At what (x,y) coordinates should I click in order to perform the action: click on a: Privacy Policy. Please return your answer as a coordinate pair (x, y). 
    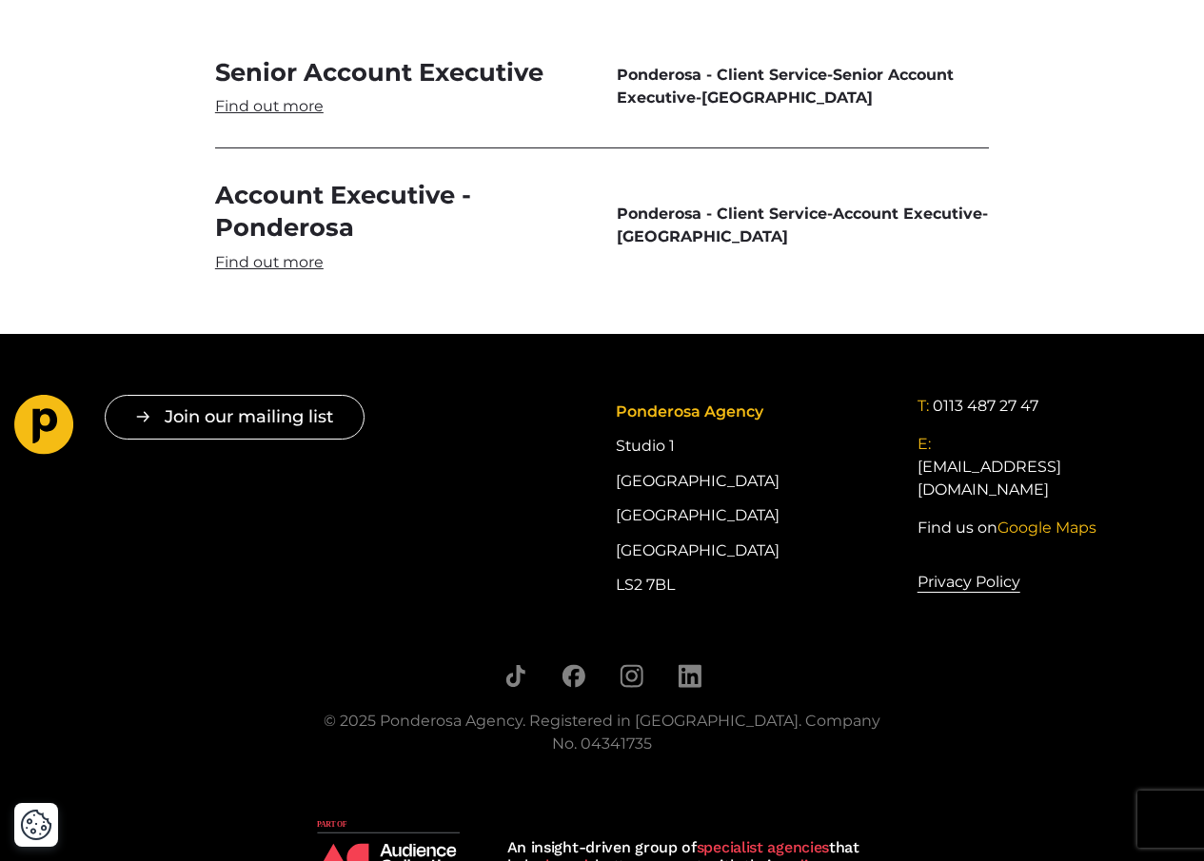
    Looking at the image, I should click on (969, 582).